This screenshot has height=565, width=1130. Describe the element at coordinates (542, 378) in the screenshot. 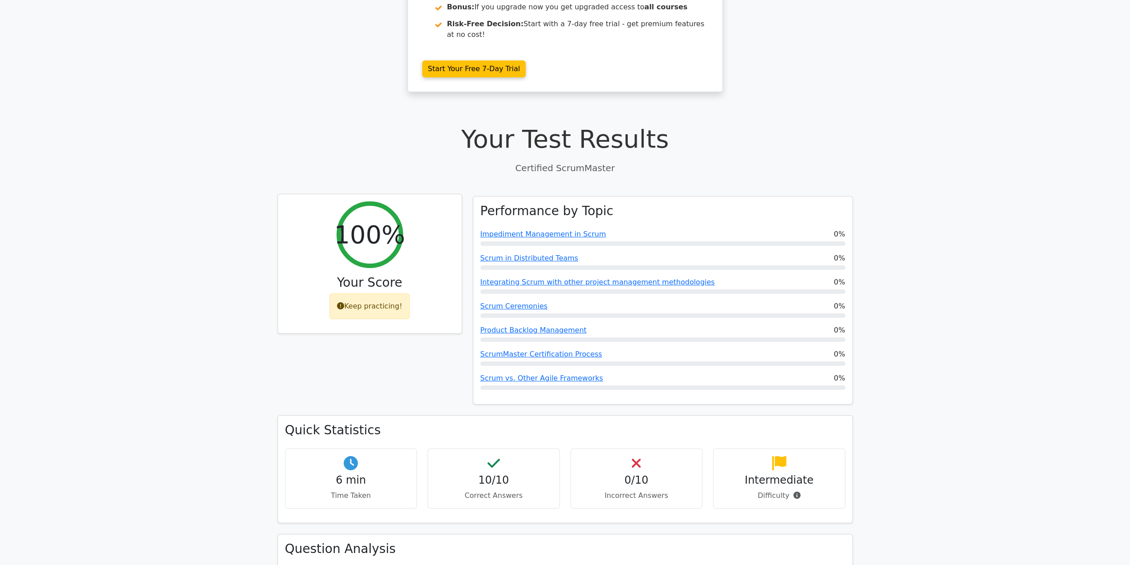

I see `a: Scrum vs. Other Agile Frameworks` at that location.